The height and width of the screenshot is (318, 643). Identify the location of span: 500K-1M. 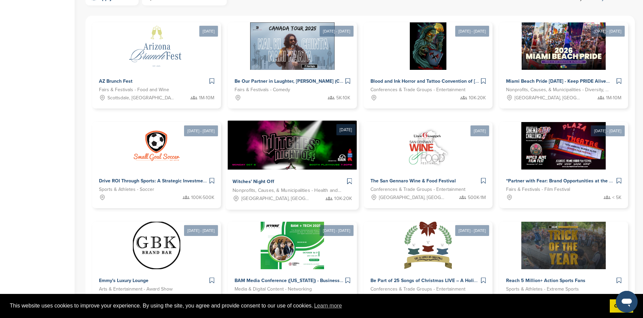
(477, 198).